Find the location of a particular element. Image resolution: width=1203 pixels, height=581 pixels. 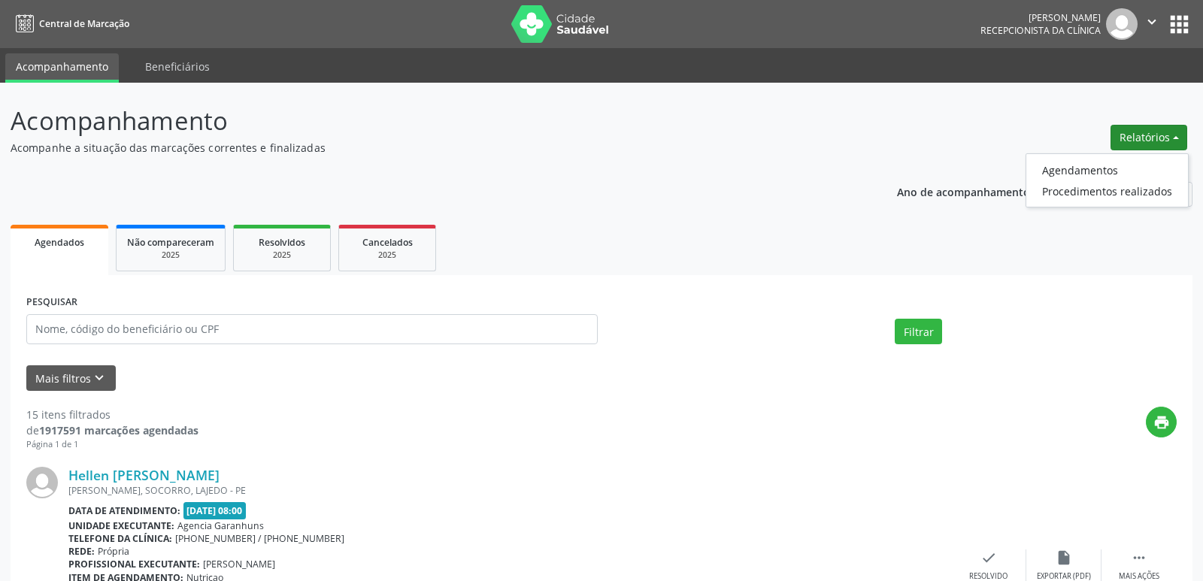

p: Ano de acompanhamento is located at coordinates (963, 191).